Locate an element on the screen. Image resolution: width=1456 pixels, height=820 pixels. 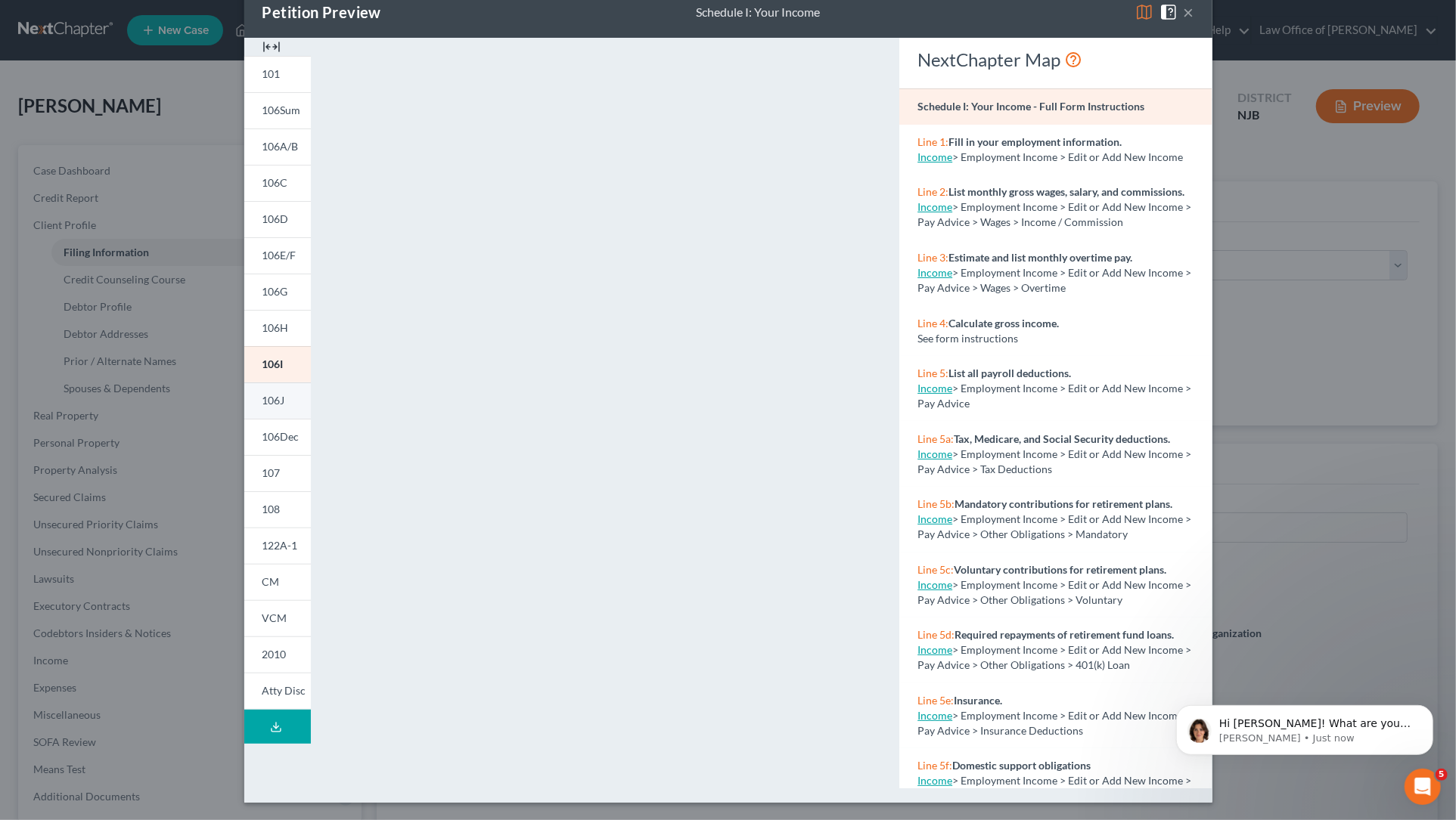
span: VCM is located at coordinates (274, 617).